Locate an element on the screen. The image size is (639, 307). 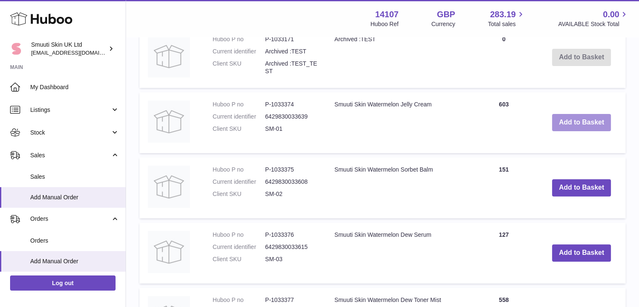
dd: P-1033374 is located at coordinates (291, 104).